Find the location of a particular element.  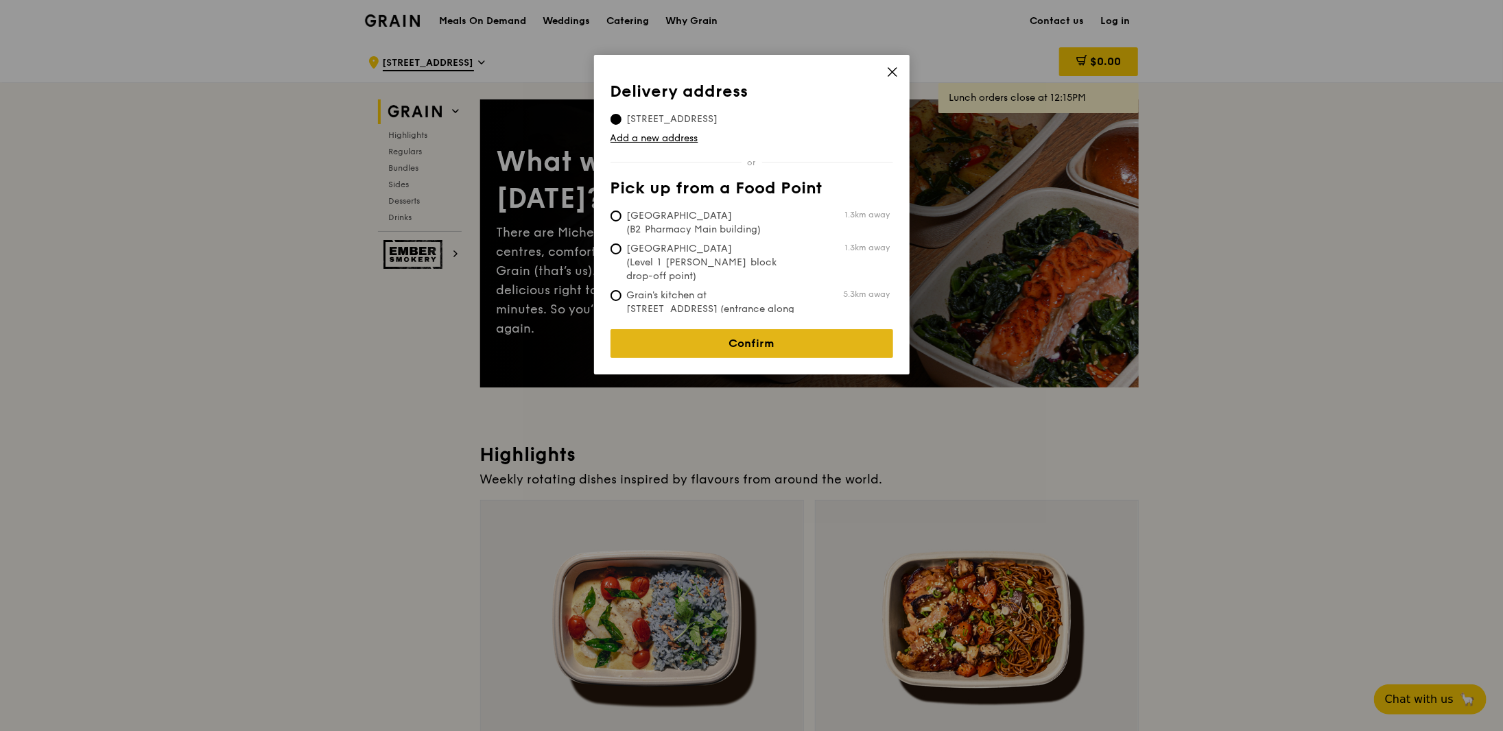

a: Confirm is located at coordinates (752, 344).